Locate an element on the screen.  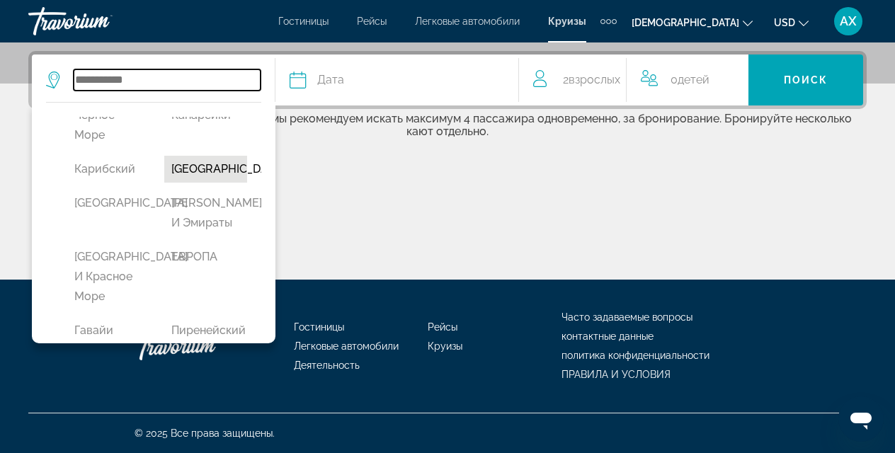
span: USD is located at coordinates (785, 23).